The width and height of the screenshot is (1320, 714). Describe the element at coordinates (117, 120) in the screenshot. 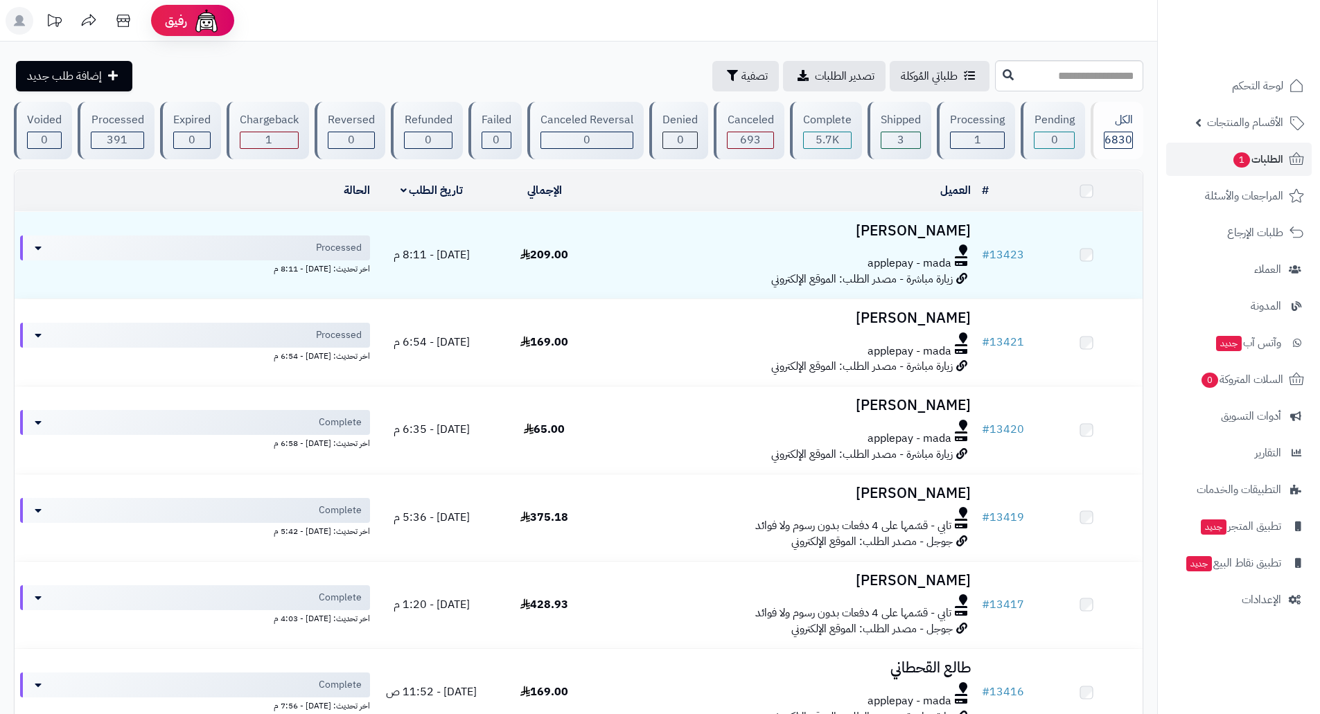

I see `div: Processed` at that location.